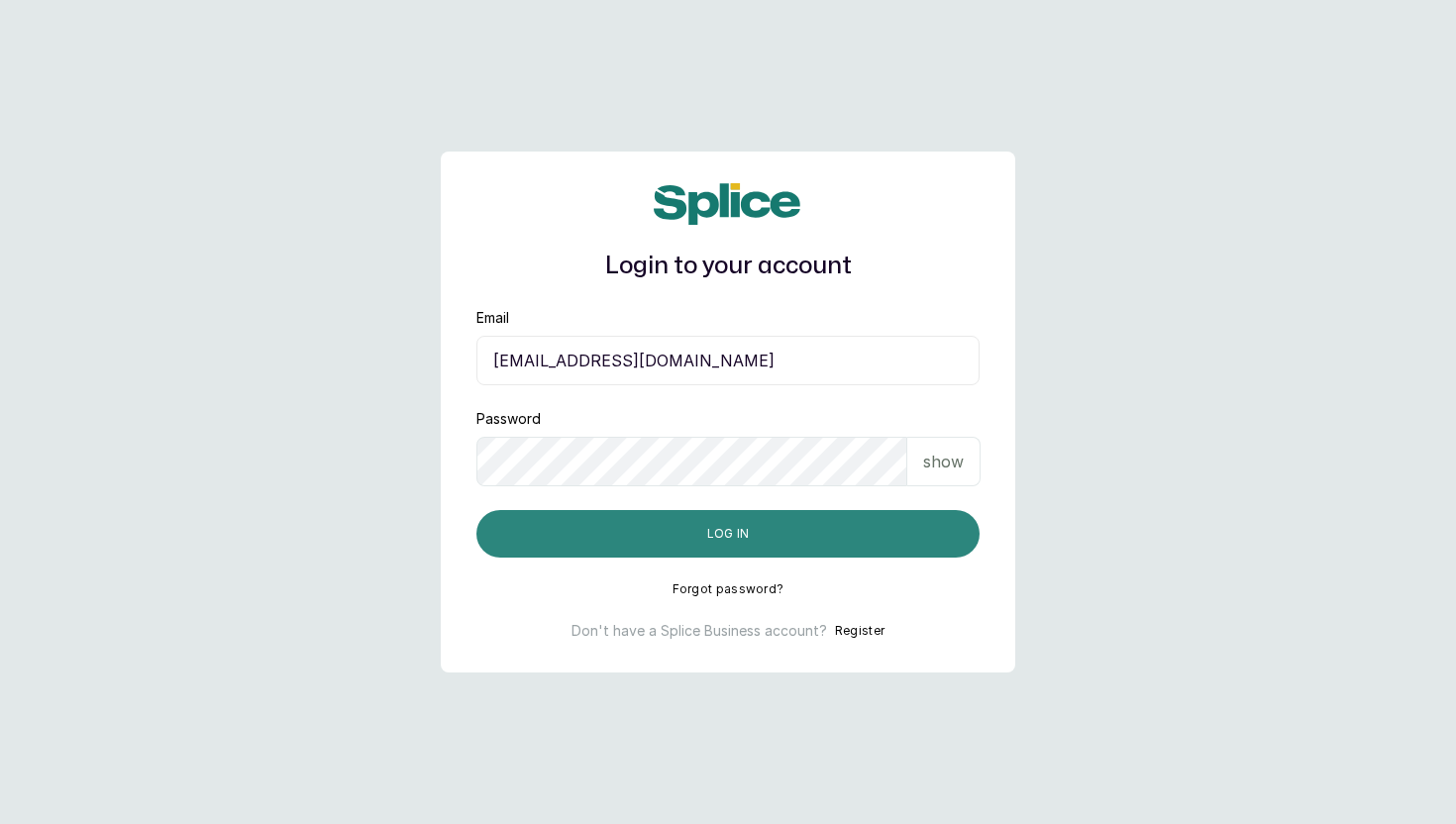 Image resolution: width=1456 pixels, height=824 pixels. I want to click on label: Password, so click(508, 419).